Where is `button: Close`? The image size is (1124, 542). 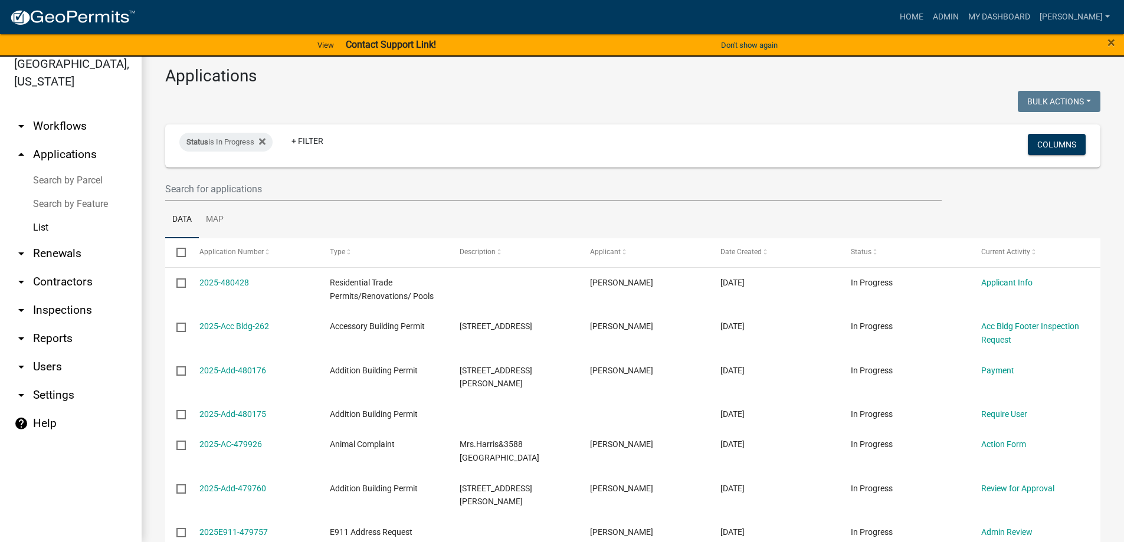
button: Close is located at coordinates (1111, 42).